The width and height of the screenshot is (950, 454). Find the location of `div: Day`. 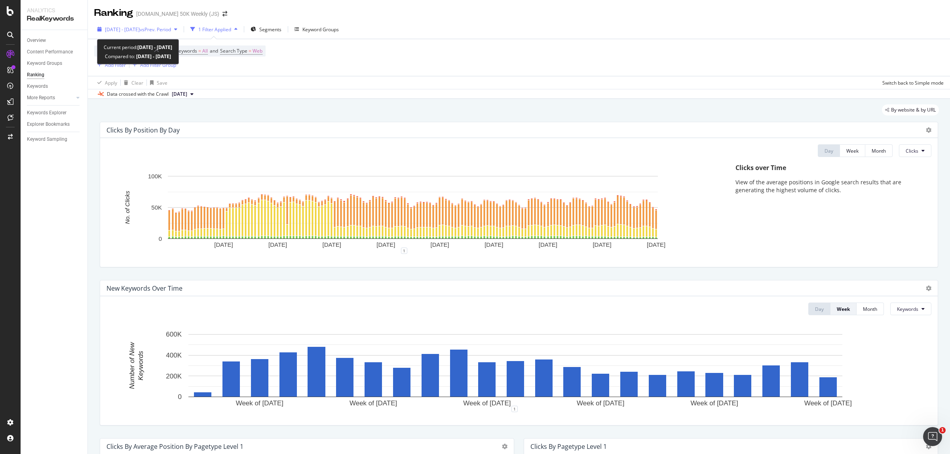

div: Day is located at coordinates (819, 309).